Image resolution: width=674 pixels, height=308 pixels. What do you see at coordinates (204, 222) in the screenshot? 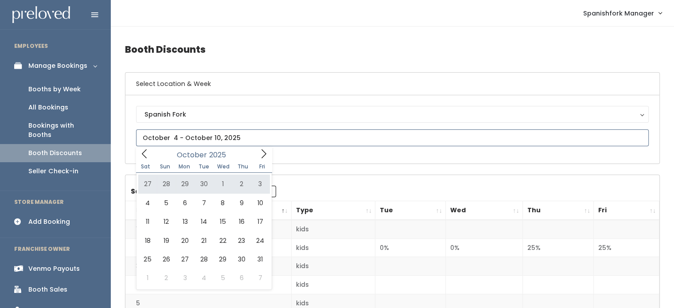
I see `span: October 14, 2025` at bounding box center [204, 222].